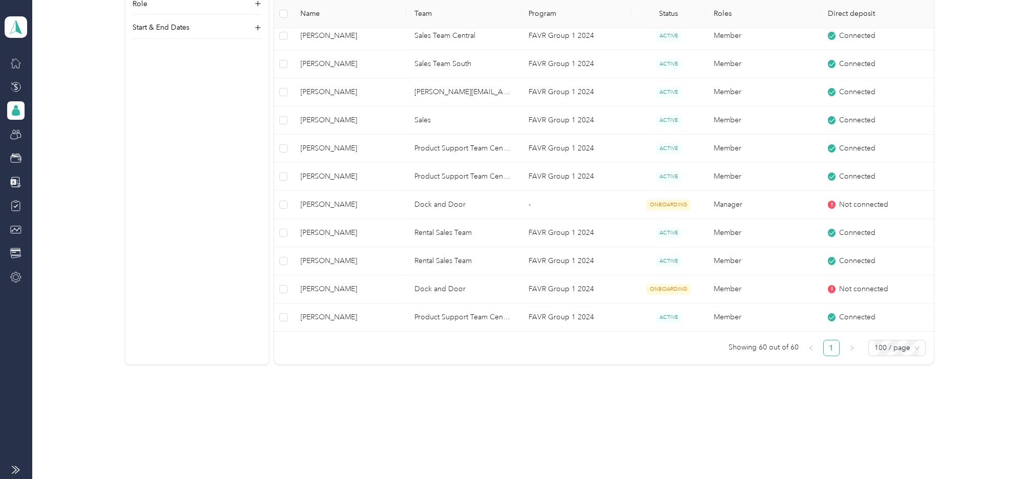 This screenshot has height=479, width=1032. Describe the element at coordinates (349, 233) in the screenshot. I see `td: Kevin T. Schuldt` at that location.